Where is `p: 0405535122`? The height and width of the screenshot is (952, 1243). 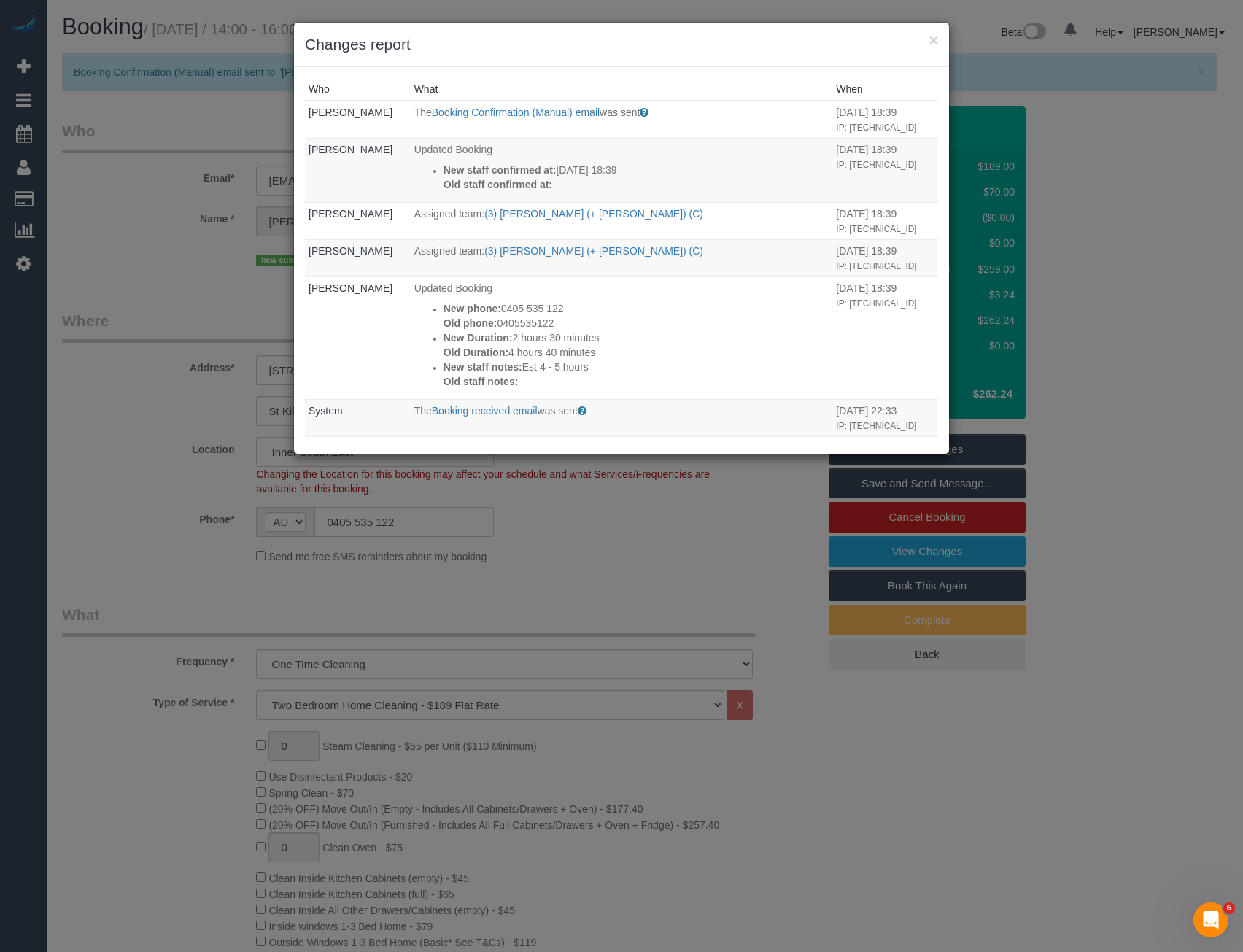
p: 0405535122 is located at coordinates (636, 323).